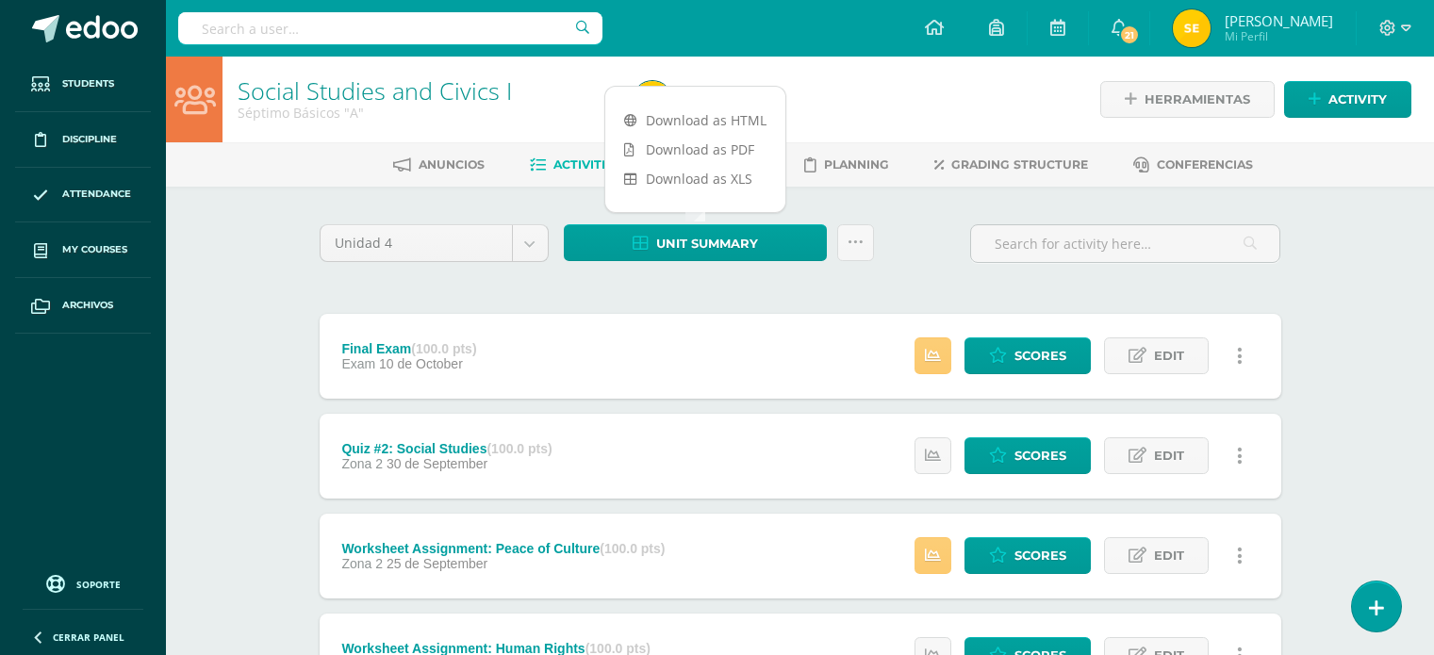  Describe the element at coordinates (847, 165) in the screenshot. I see `a: Planning` at that location.